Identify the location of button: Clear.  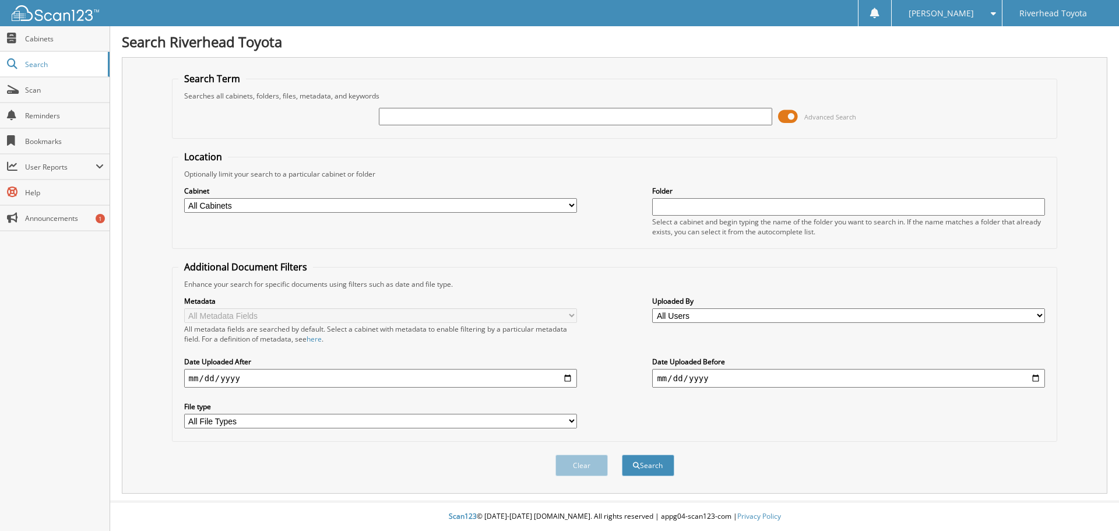
(582, 465).